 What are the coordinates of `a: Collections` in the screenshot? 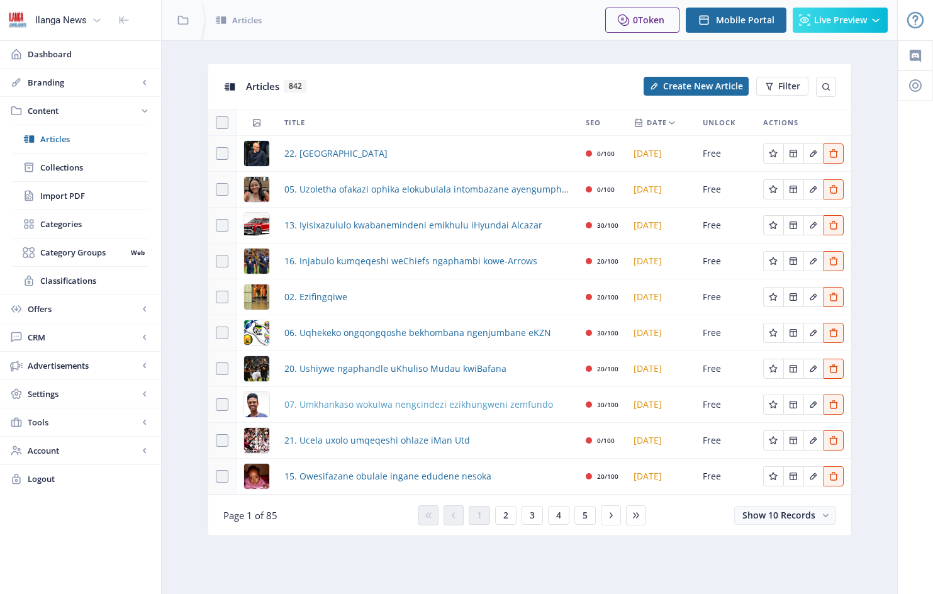 It's located at (81, 167).